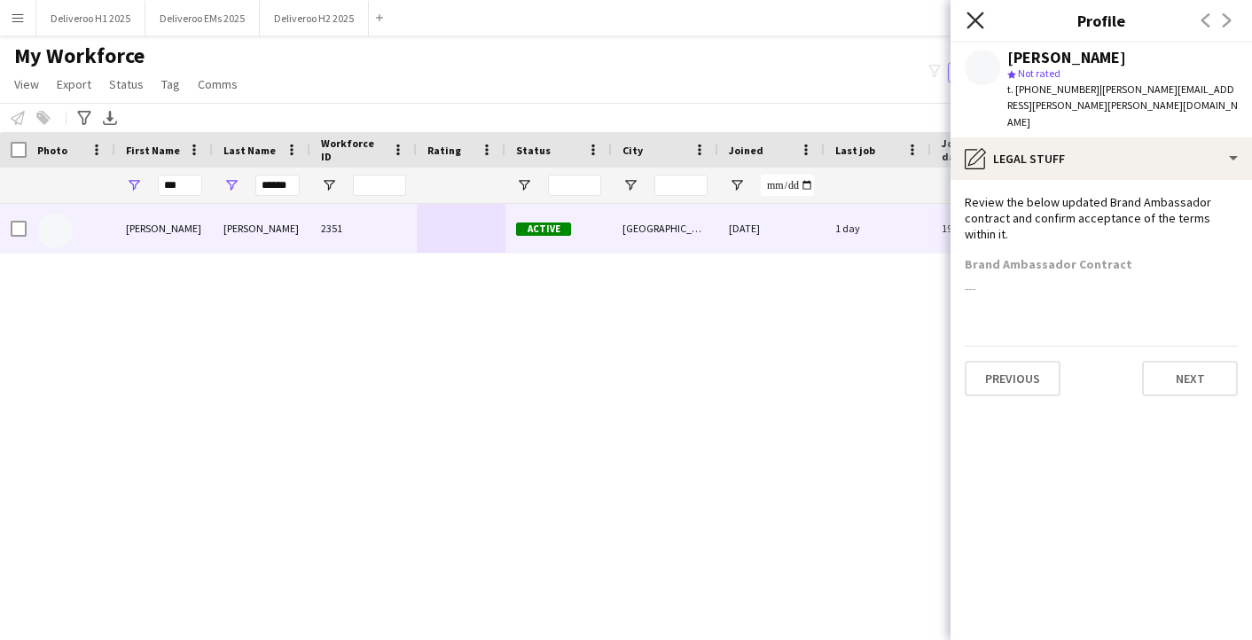 The image size is (1252, 640). What do you see at coordinates (27, 84) in the screenshot?
I see `span: View` at bounding box center [27, 84].